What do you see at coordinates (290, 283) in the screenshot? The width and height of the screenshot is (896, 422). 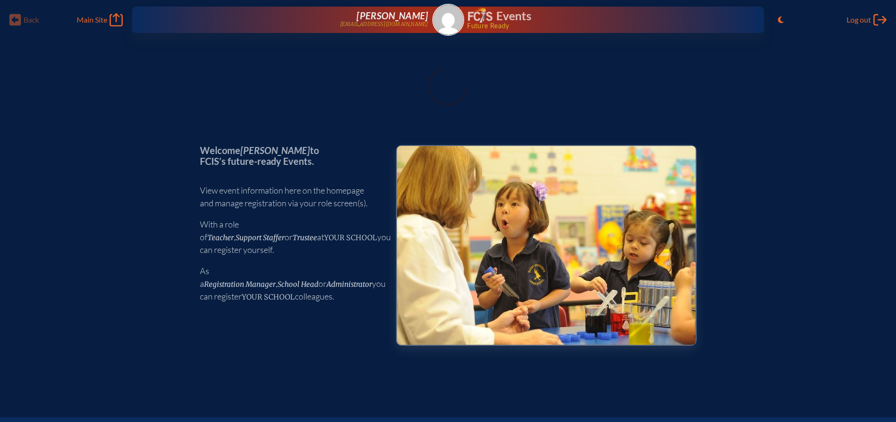 I see `p: As a , or you can register colleagues.` at bounding box center [290, 283].